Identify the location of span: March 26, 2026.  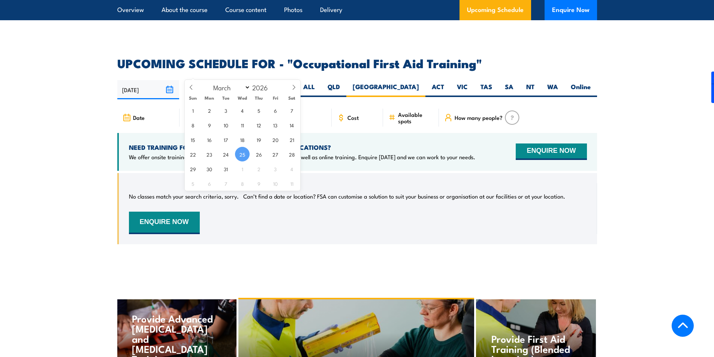
(259, 154).